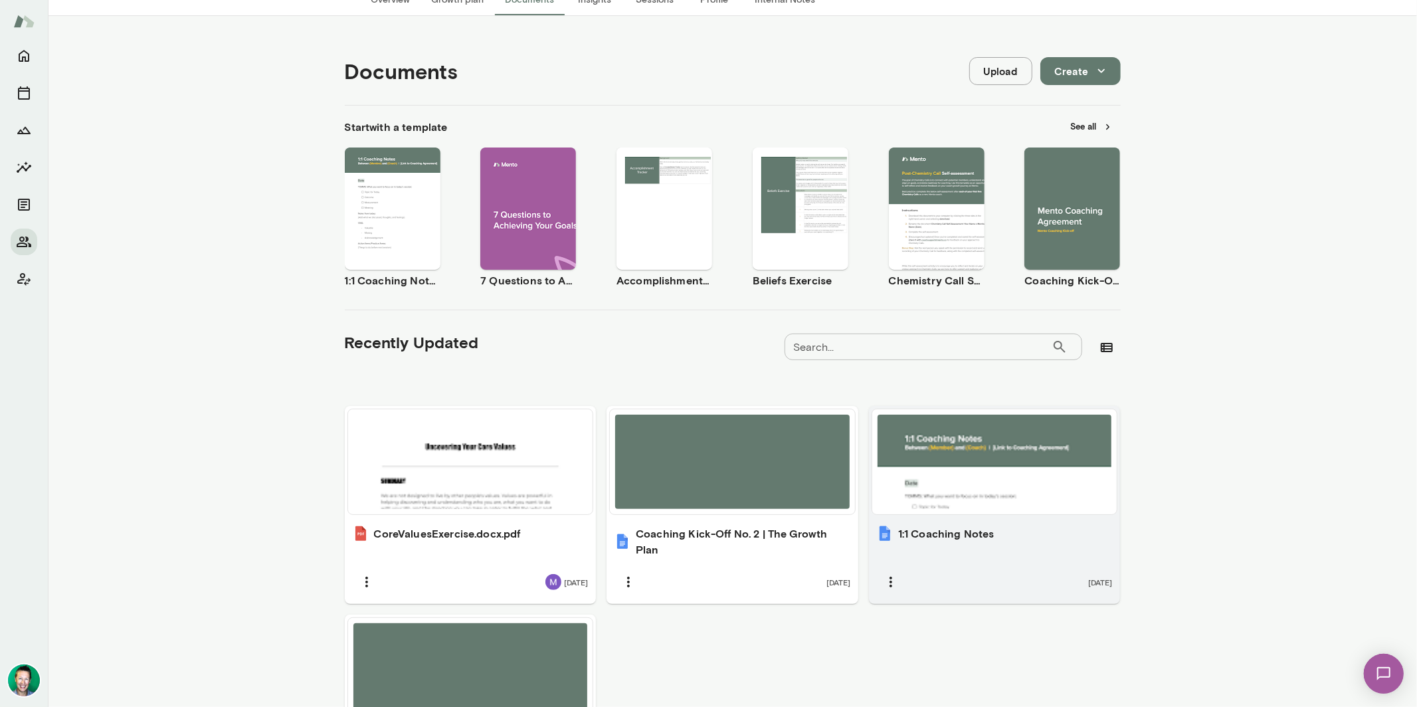 This screenshot has height=707, width=1417. What do you see at coordinates (24, 21) in the screenshot?
I see `img: Mento` at bounding box center [24, 21].